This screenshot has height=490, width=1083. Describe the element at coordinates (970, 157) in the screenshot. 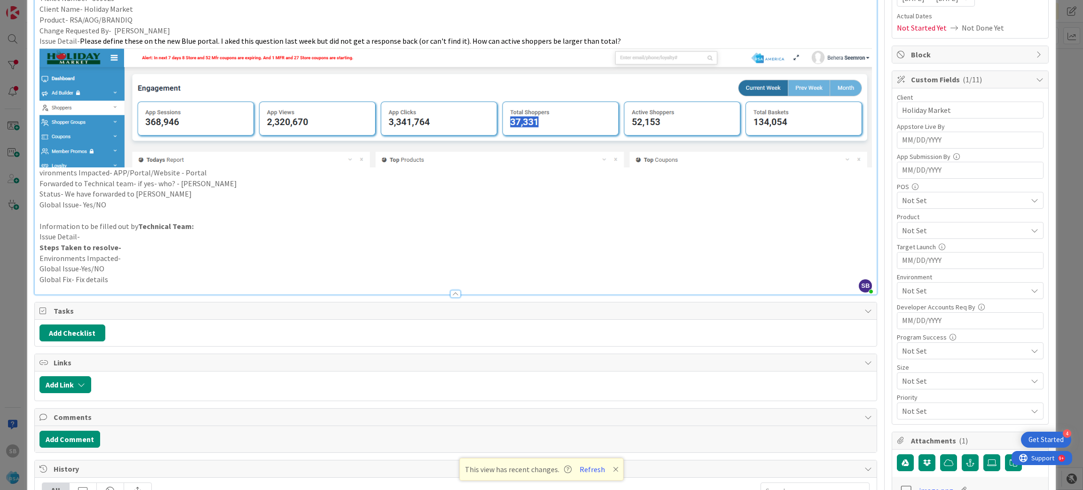

I see `div: App Submission By` at that location.